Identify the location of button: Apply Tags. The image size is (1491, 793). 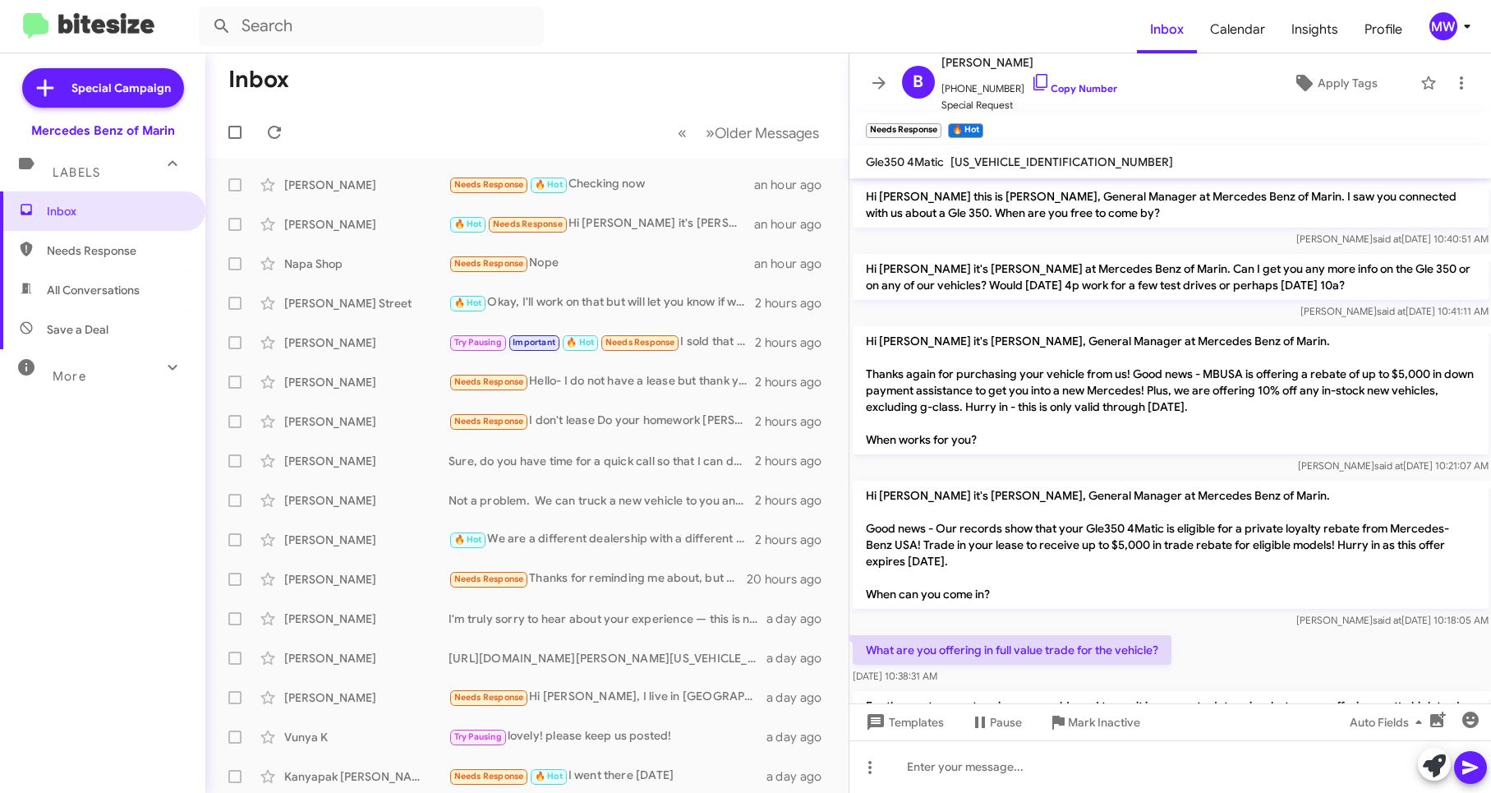
(1334, 83).